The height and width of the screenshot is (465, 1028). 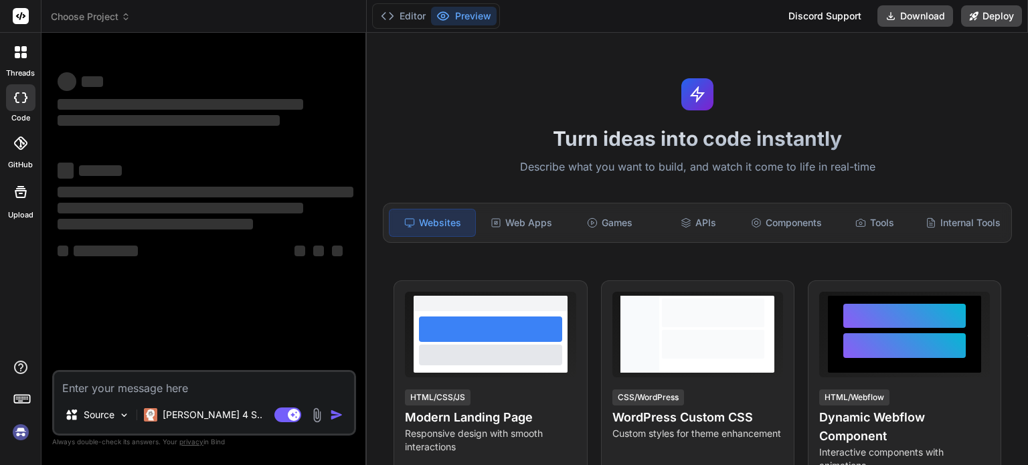 What do you see at coordinates (403, 16) in the screenshot?
I see `button: Editor` at bounding box center [403, 16].